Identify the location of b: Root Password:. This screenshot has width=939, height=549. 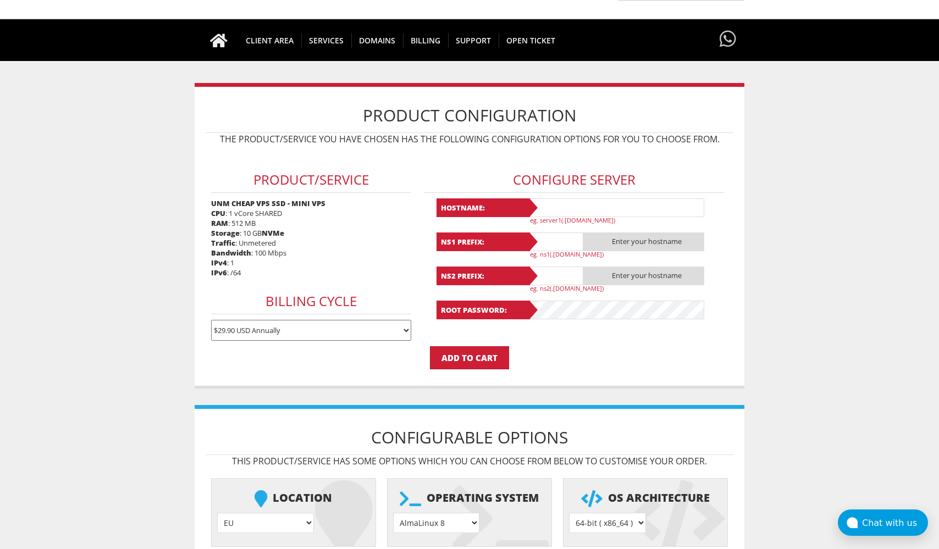
(483, 310).